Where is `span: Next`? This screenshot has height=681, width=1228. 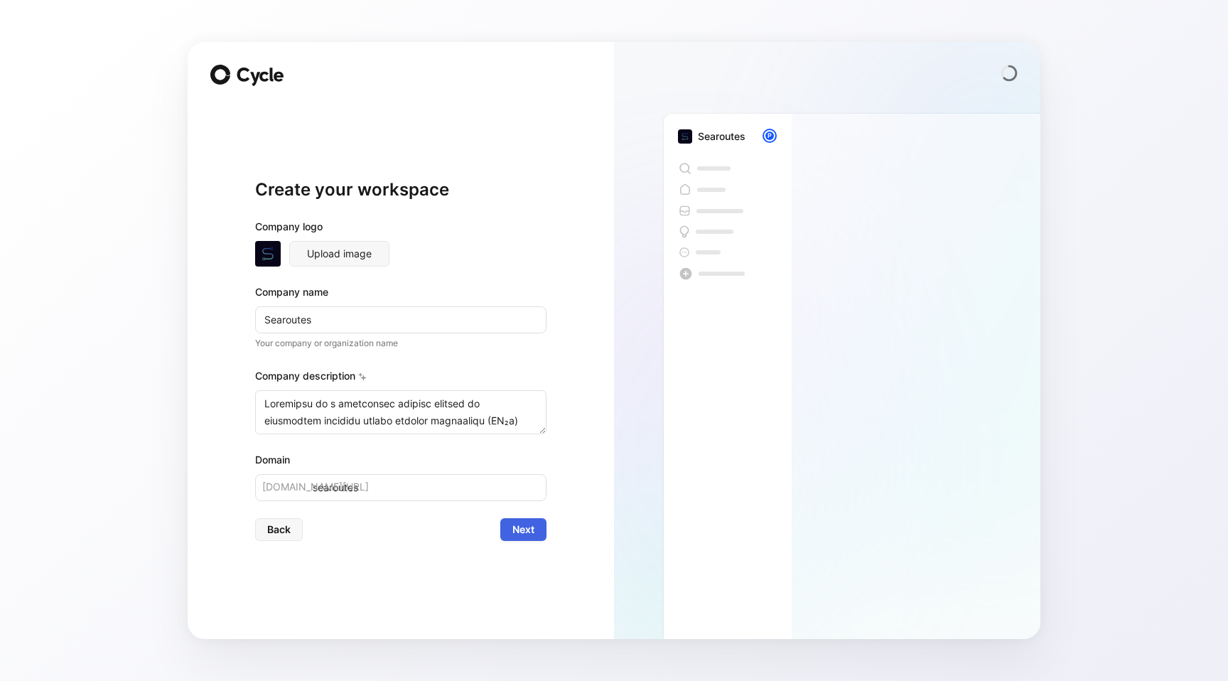
span: Next is located at coordinates (523, 529).